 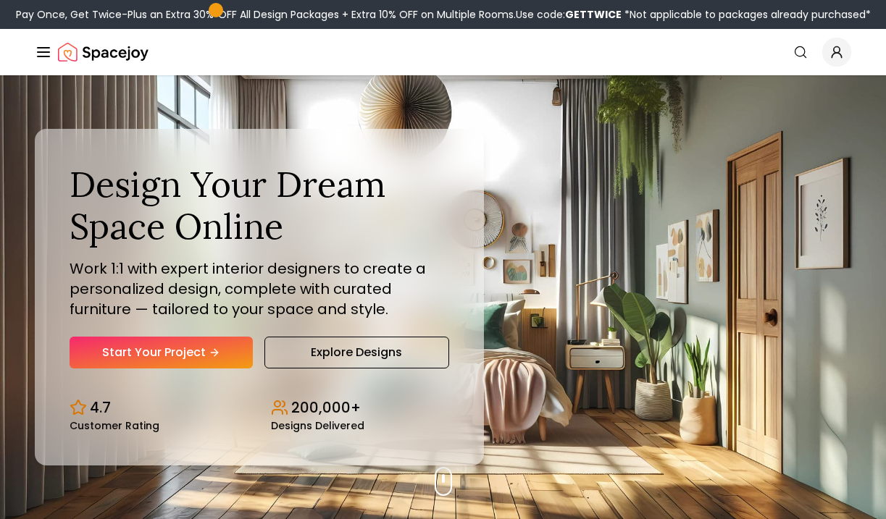 What do you see at coordinates (746, 14) in the screenshot?
I see `span: *Not applicable to packages already purchased*` at bounding box center [746, 14].